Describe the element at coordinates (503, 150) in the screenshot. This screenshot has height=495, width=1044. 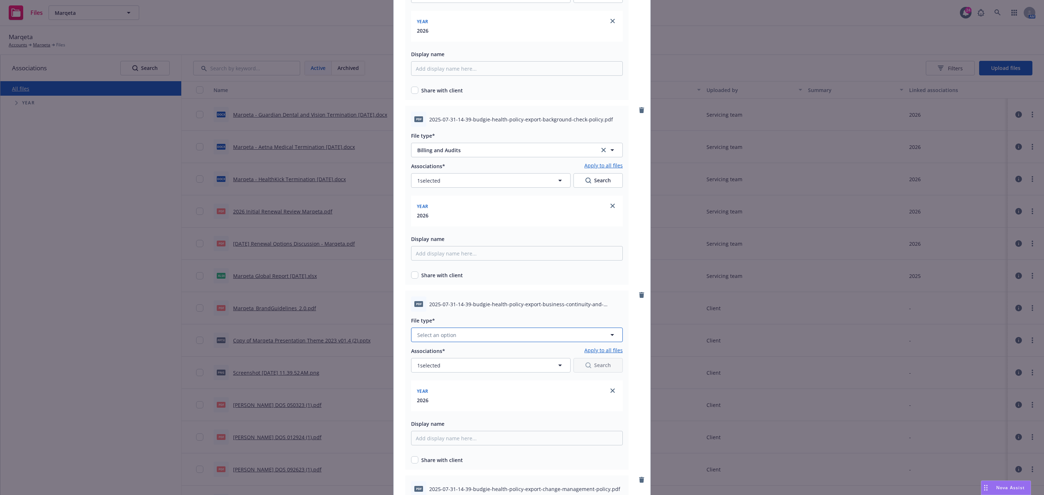
I see `span: Billing and Audits` at that location.